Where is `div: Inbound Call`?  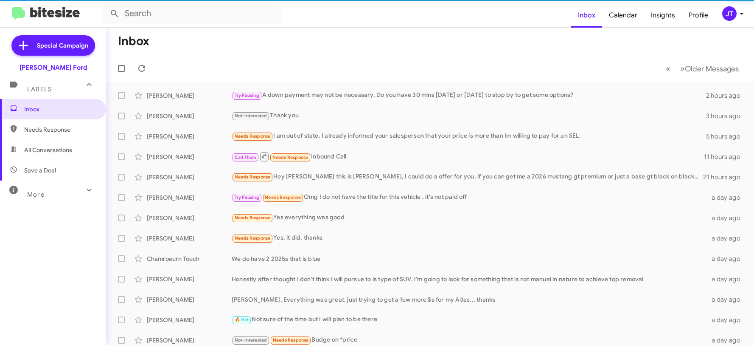
div: Inbound Call is located at coordinates (468, 156).